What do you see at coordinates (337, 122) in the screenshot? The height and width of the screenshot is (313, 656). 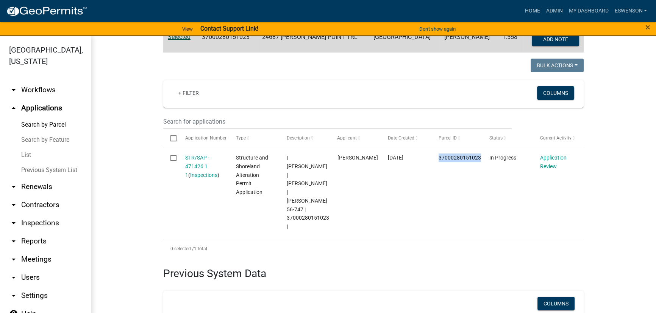 I see `input: Search for applications` at bounding box center [337, 122].